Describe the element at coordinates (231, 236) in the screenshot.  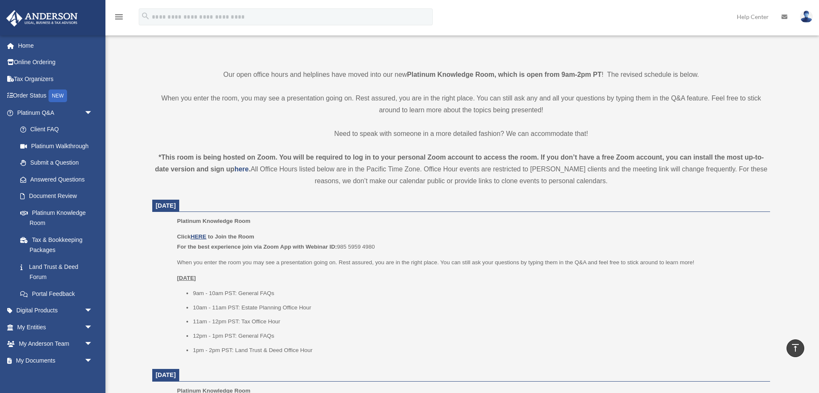
I see `b: to Join the Room` at that location.